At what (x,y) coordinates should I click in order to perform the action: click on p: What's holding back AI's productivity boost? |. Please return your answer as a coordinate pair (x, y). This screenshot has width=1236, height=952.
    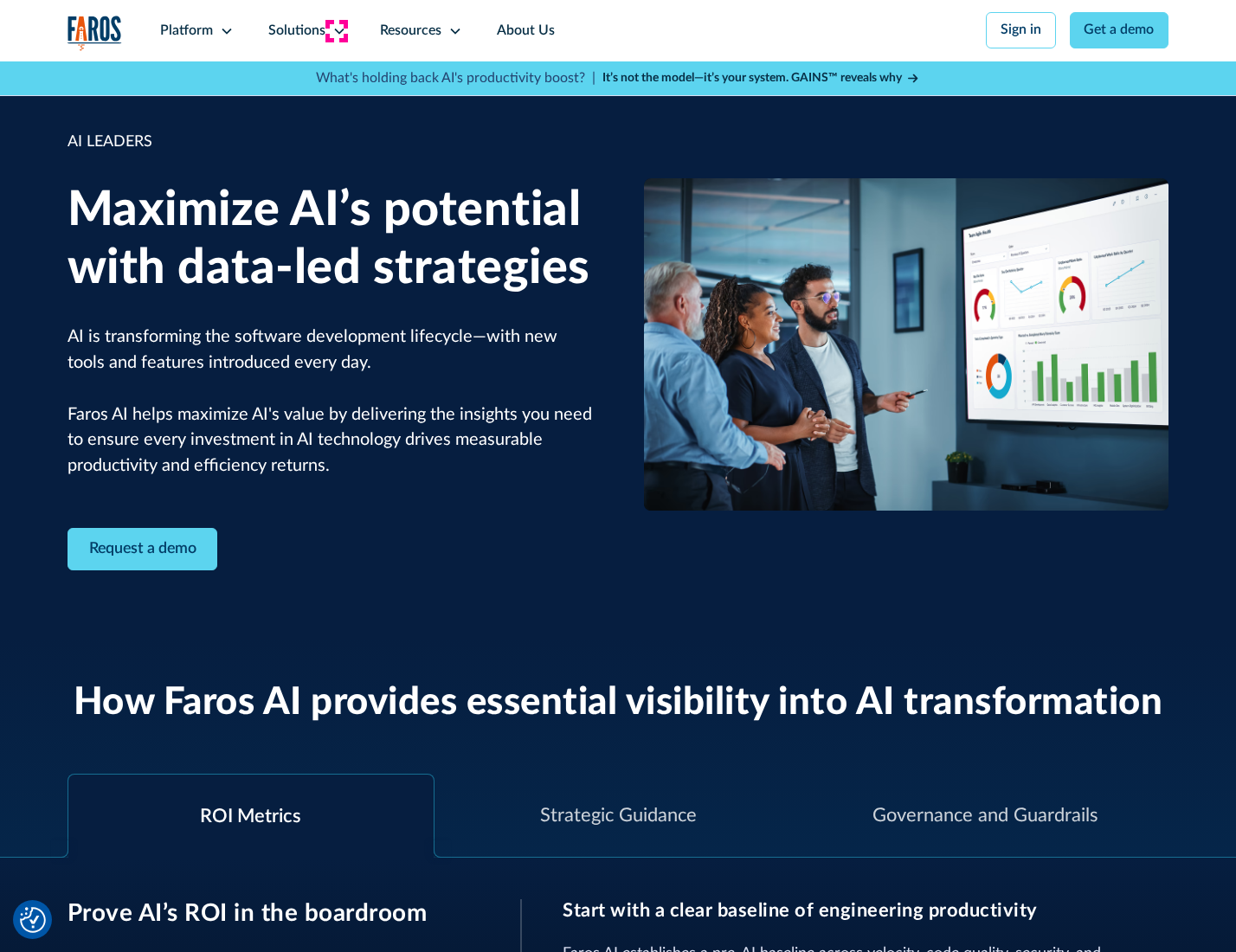
    Looking at the image, I should click on (456, 79).